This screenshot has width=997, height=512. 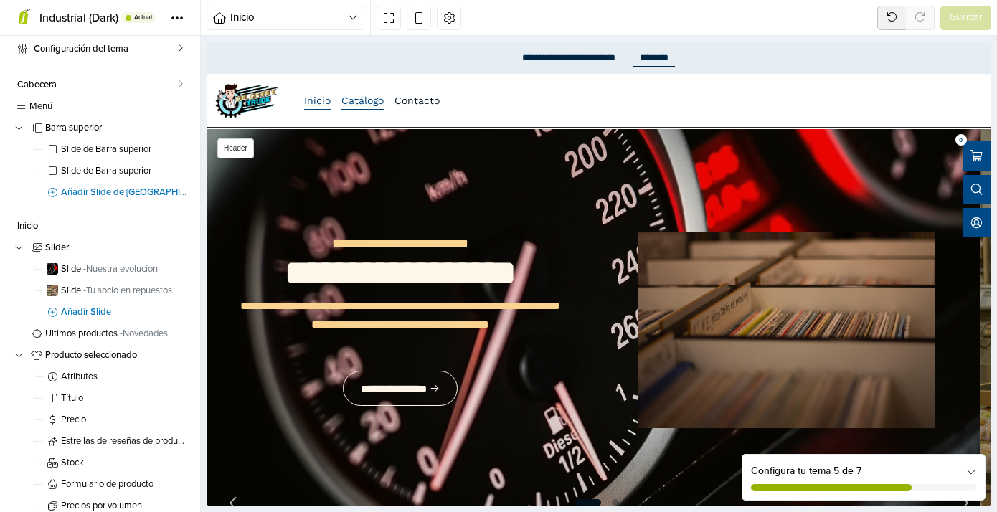 What do you see at coordinates (125, 441) in the screenshot?
I see `span: Estrellas de reseñas de producto` at bounding box center [125, 441].